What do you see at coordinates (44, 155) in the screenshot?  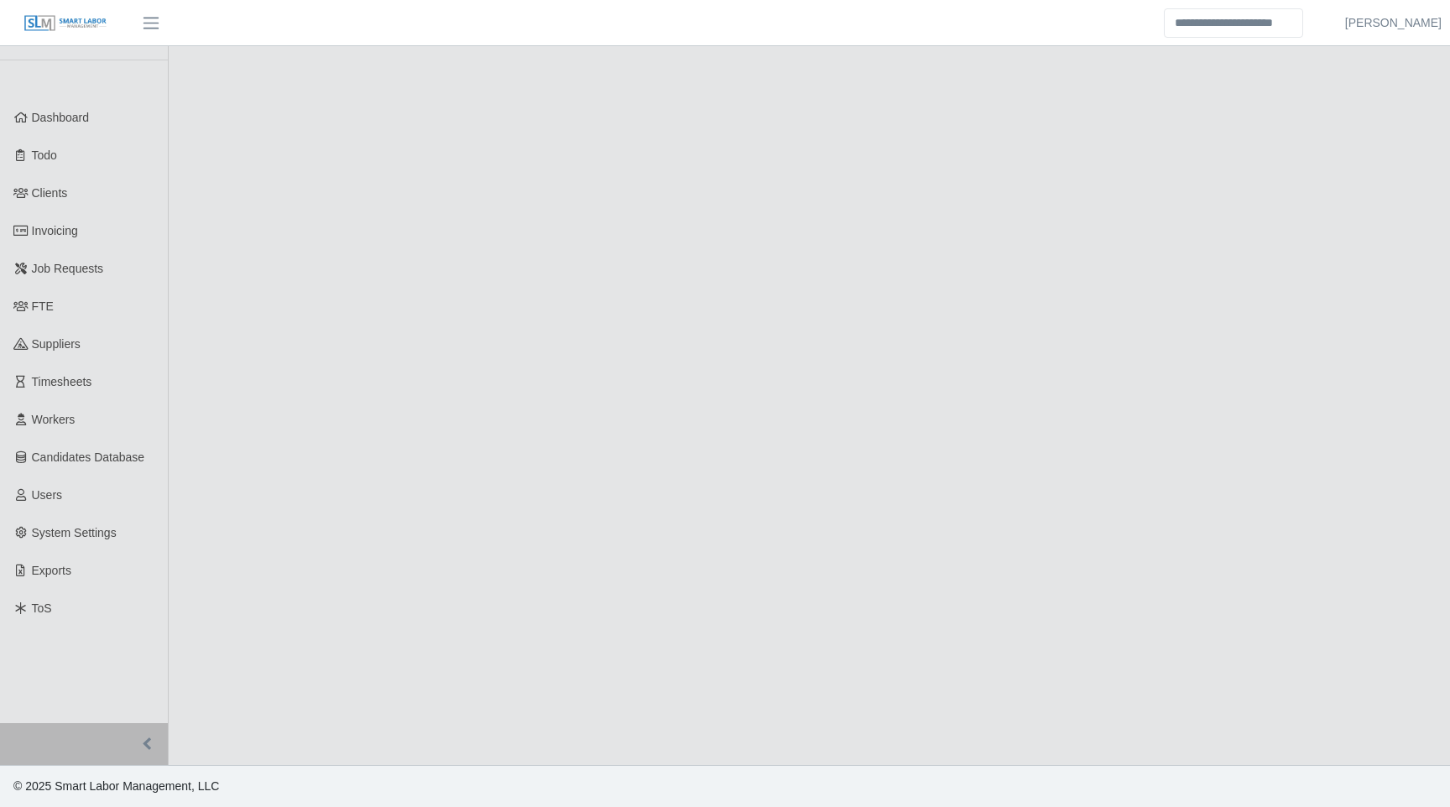 I see `span: Todo` at bounding box center [44, 155].